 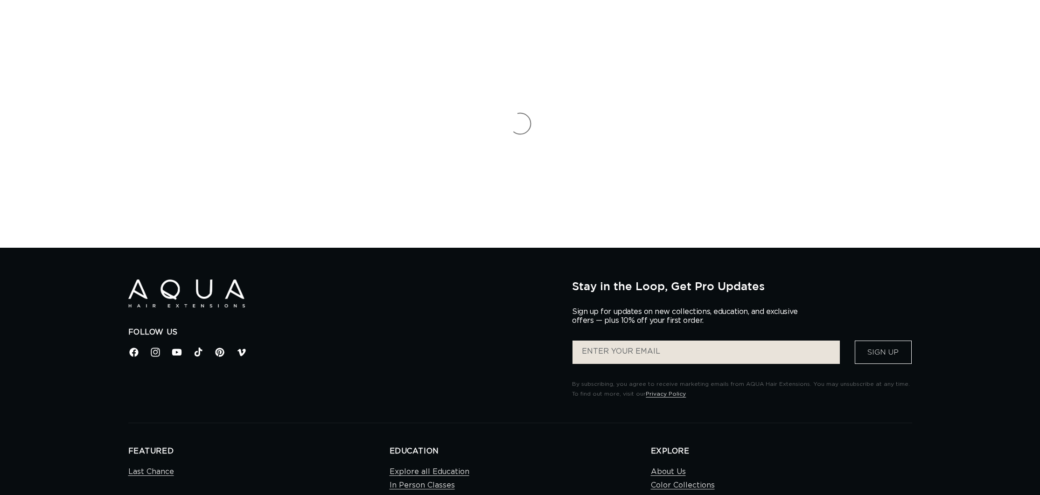 I want to click on h2: Follow Us, so click(x=343, y=332).